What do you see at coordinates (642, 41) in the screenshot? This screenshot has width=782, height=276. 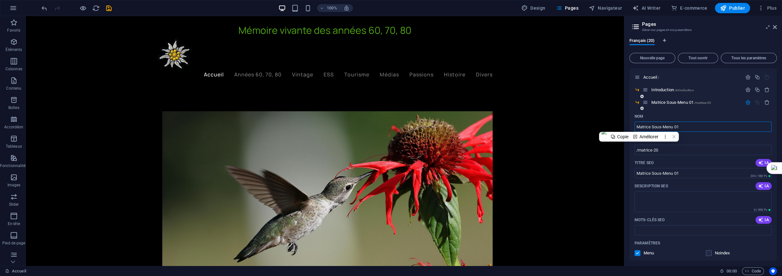 I see `span: Français (20)` at bounding box center [642, 41].